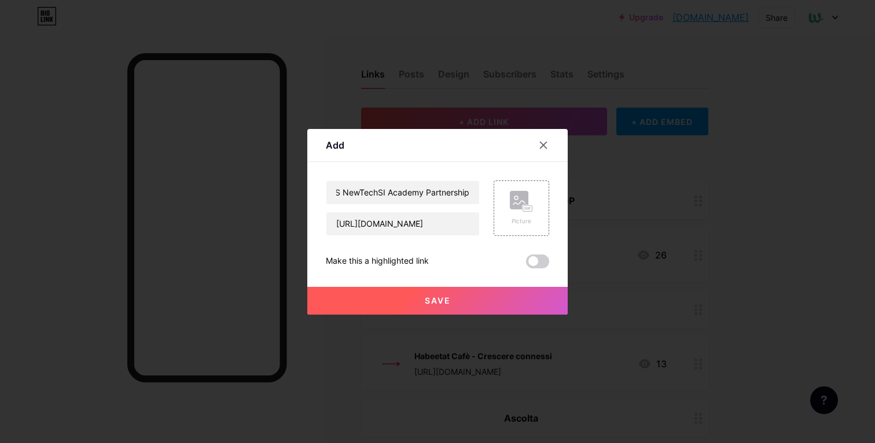 This screenshot has width=875, height=443. Describe the element at coordinates (403, 193) in the screenshot. I see `input: Title` at that location.